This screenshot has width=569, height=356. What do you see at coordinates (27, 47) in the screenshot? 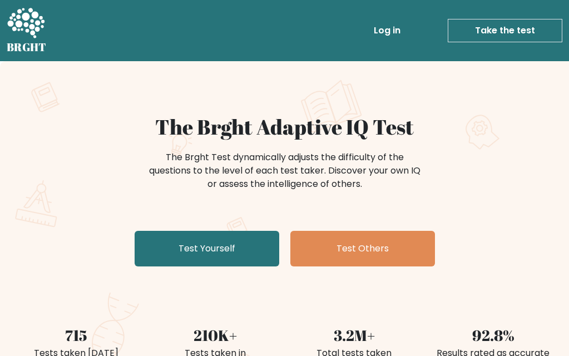
I see `h5: BRGHT` at bounding box center [27, 47].